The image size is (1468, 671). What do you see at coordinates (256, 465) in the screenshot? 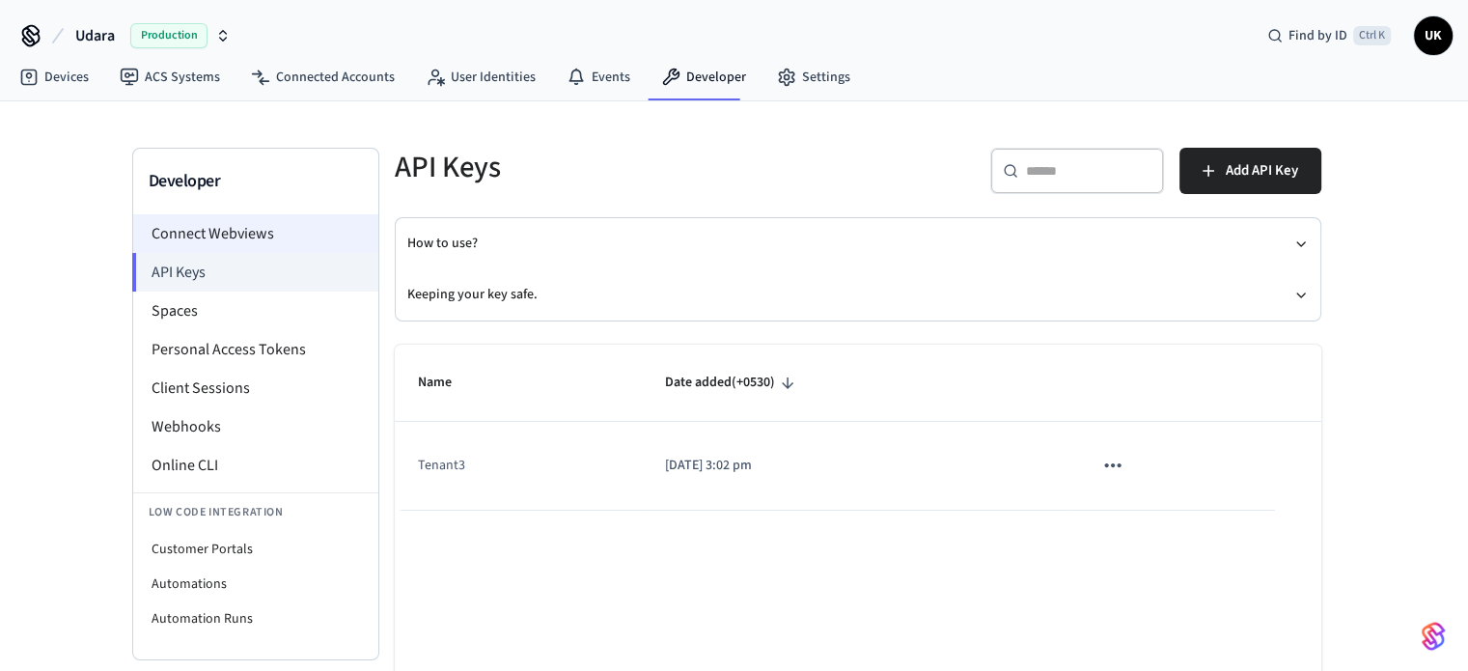
I see `li: Online CLI` at bounding box center [256, 465].